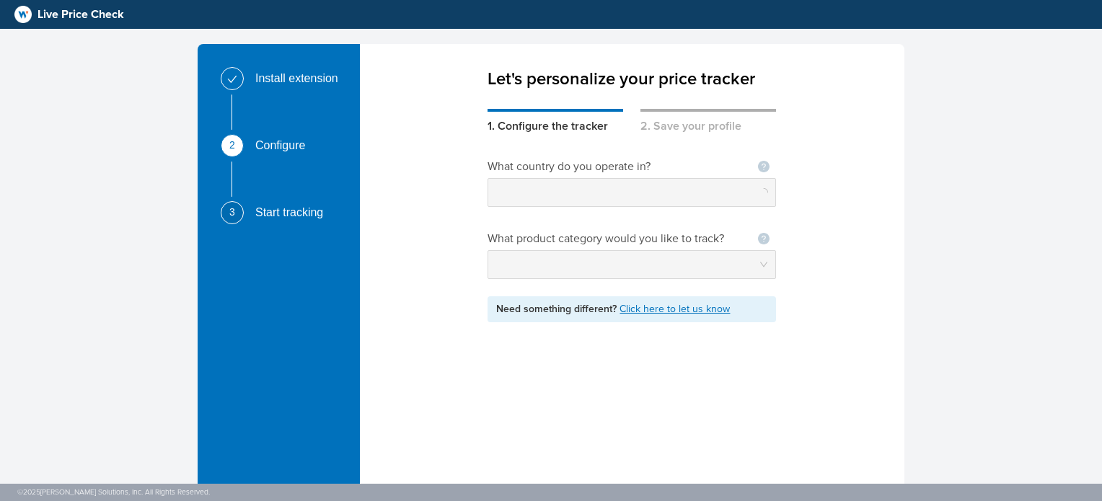  Describe the element at coordinates (763, 192) in the screenshot. I see `span: loading` at that location.